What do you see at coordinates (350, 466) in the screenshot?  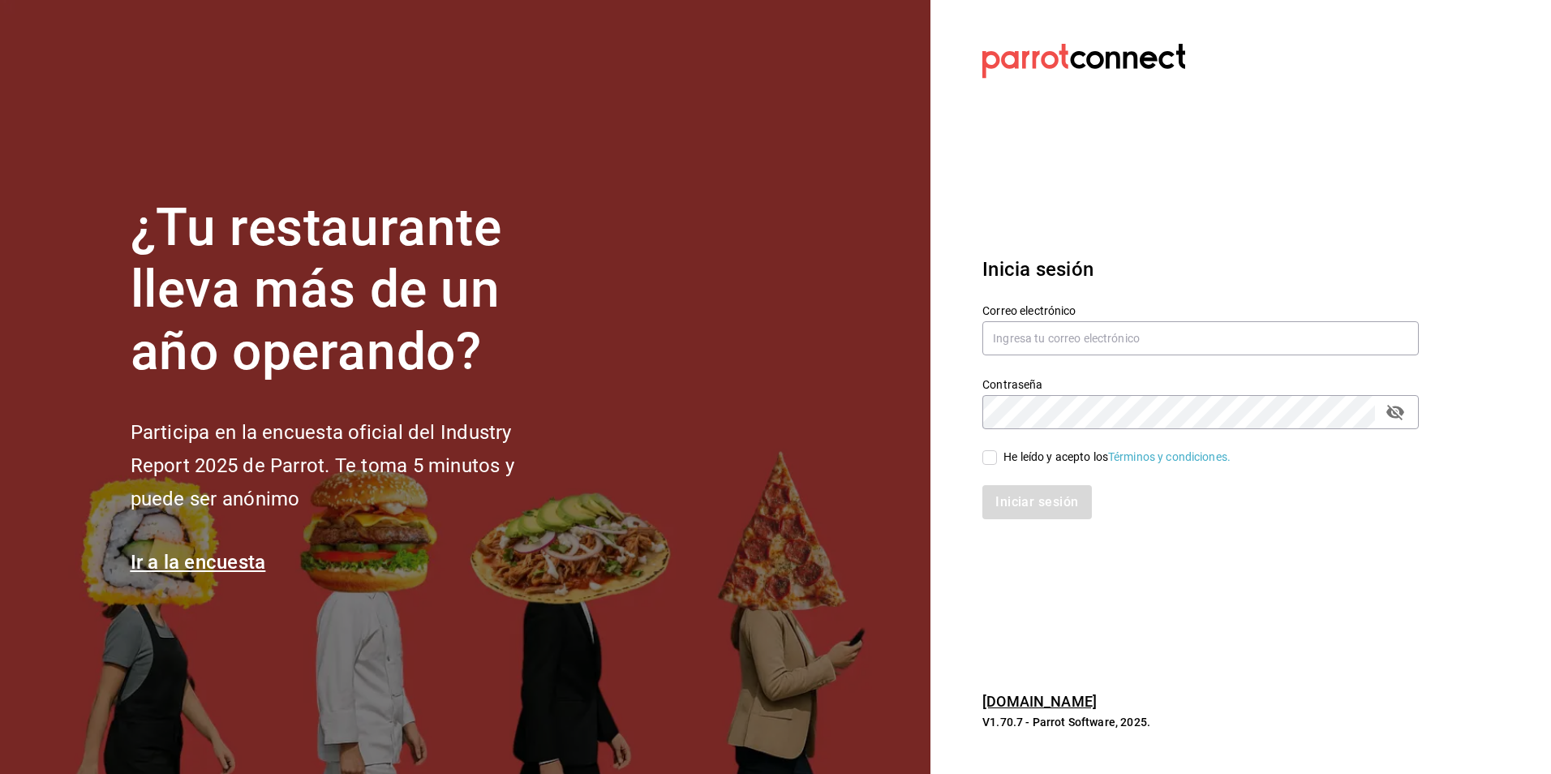 I see `h2: Participa en la encuesta oficial del Industry Report 2025 de Parrot. Te toma 5 minutos y puede se...` at bounding box center [350, 466].